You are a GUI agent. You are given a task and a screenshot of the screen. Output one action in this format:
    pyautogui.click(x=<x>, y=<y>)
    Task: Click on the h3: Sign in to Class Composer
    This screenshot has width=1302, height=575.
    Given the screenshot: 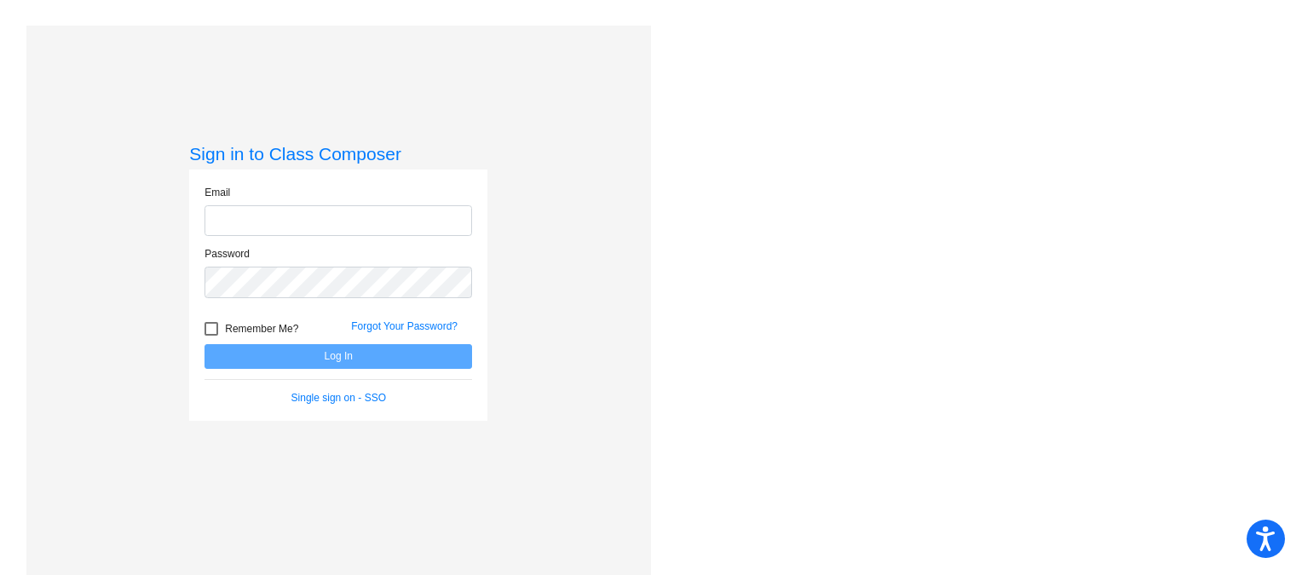 What is the action you would take?
    pyautogui.click(x=338, y=153)
    